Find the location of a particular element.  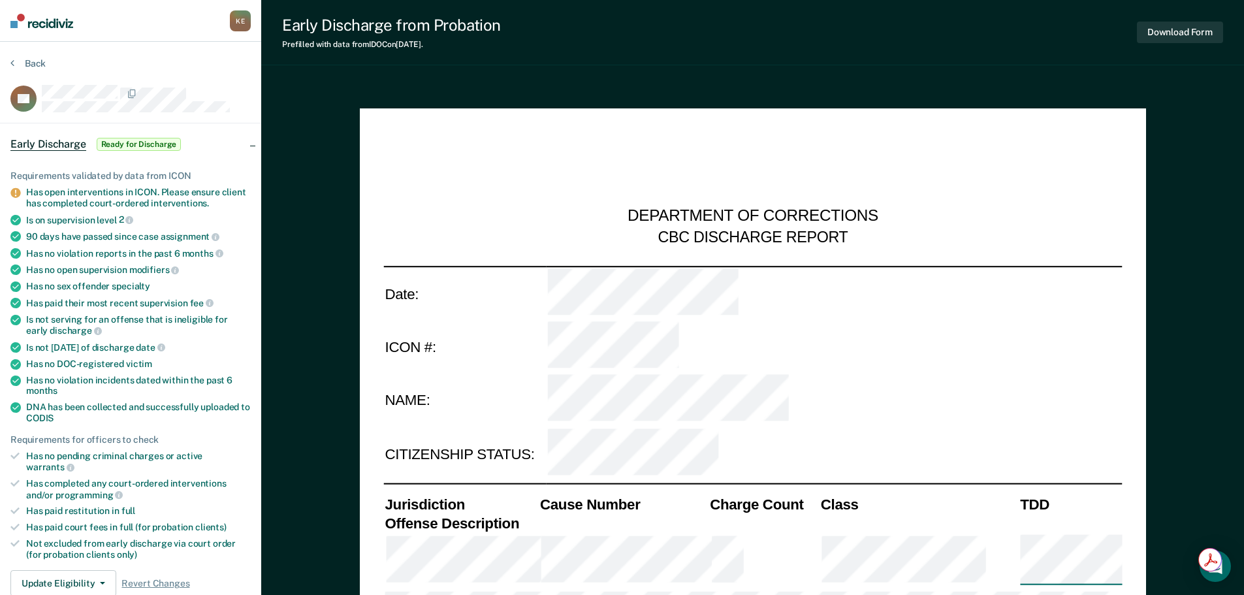

span: discharge is located at coordinates (76, 330).